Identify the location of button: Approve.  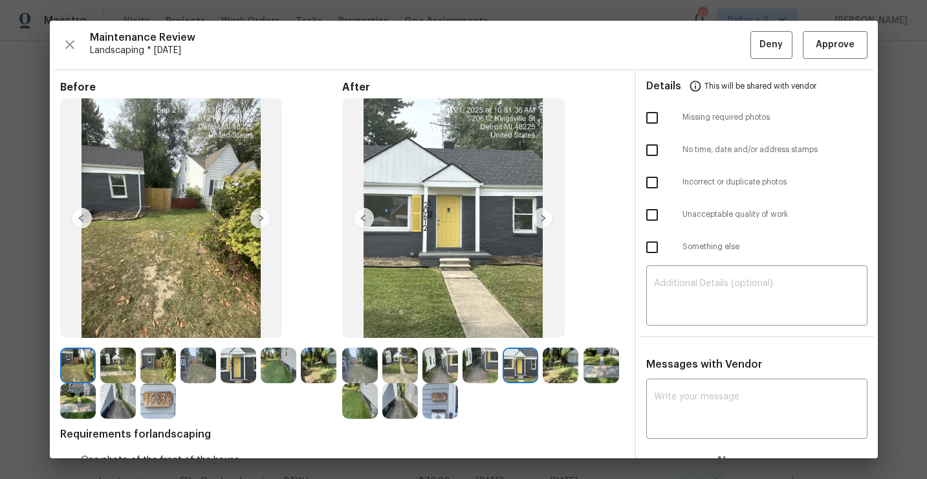
(835, 45).